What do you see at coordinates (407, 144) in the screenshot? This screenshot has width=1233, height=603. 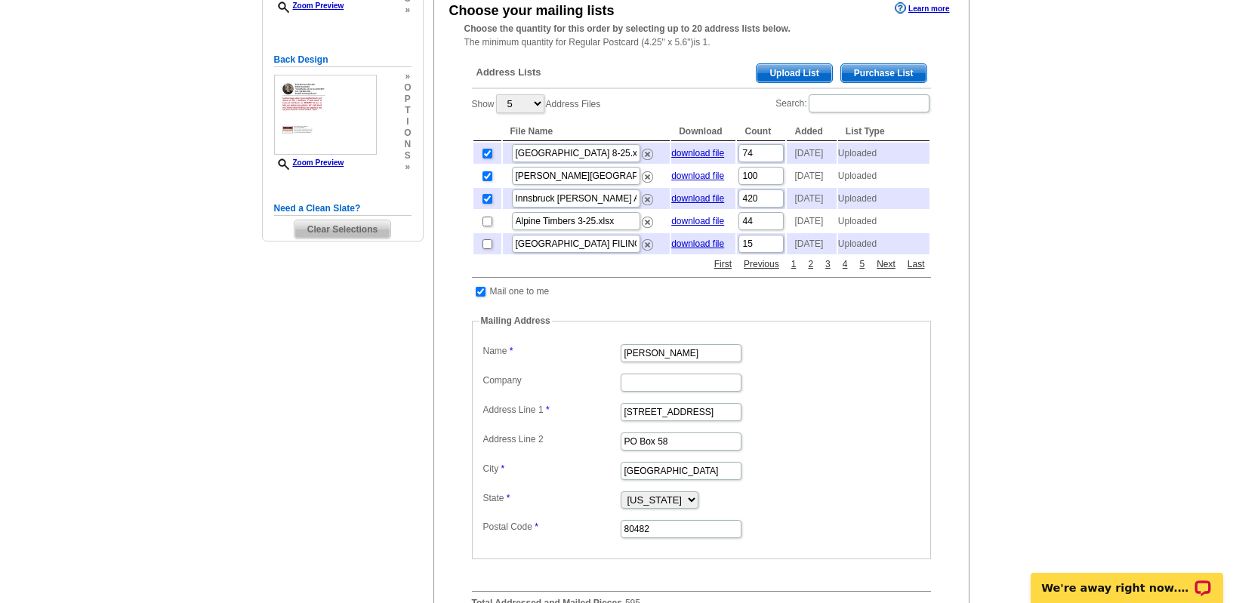 I see `span: n` at bounding box center [407, 144].